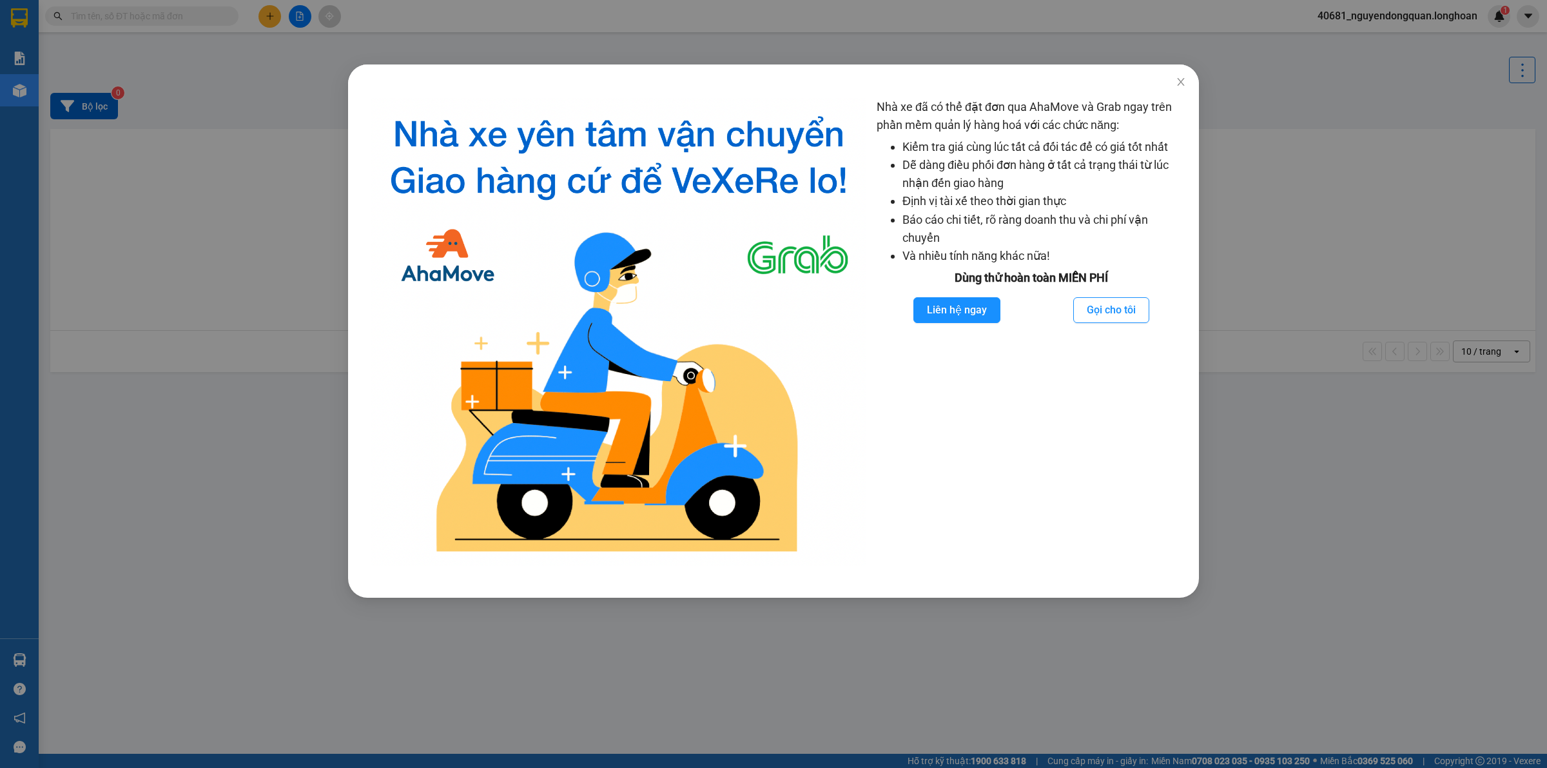 Image resolution: width=1547 pixels, height=768 pixels. Describe the element at coordinates (956, 309) in the screenshot. I see `span: Liên hệ ngay` at that location.